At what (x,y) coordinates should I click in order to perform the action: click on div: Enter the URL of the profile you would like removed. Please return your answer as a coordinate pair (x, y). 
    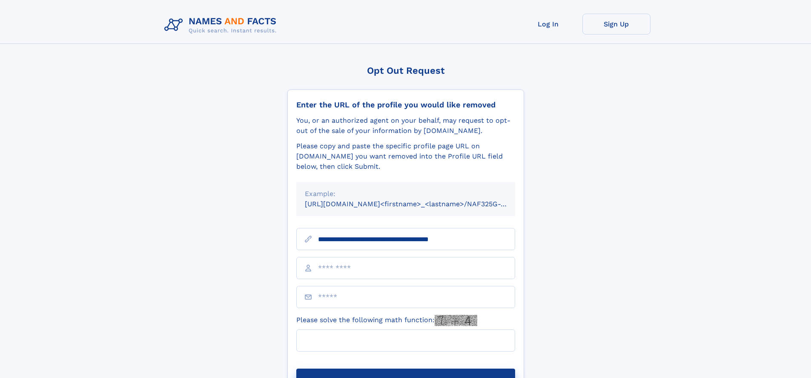
    Looking at the image, I should click on (406, 105).